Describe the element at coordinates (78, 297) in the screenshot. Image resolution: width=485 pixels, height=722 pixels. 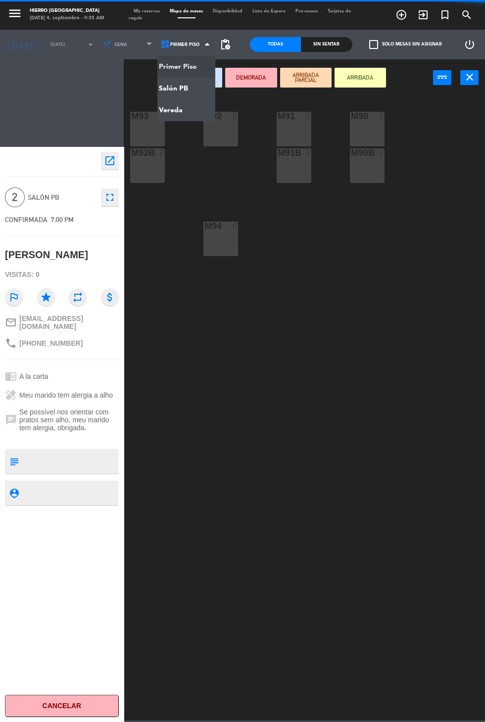
I see `i: repeat` at that location.